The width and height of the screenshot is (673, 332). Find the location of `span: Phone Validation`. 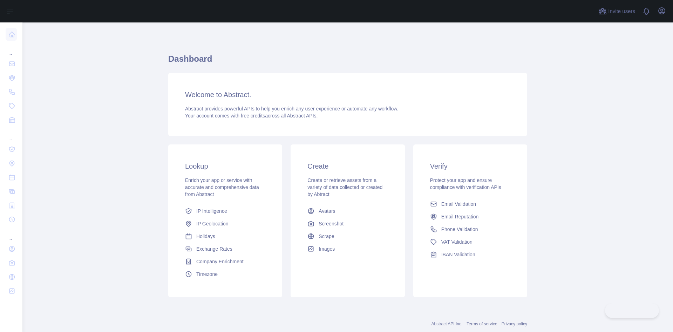

span: Phone Validation is located at coordinates (459, 229).